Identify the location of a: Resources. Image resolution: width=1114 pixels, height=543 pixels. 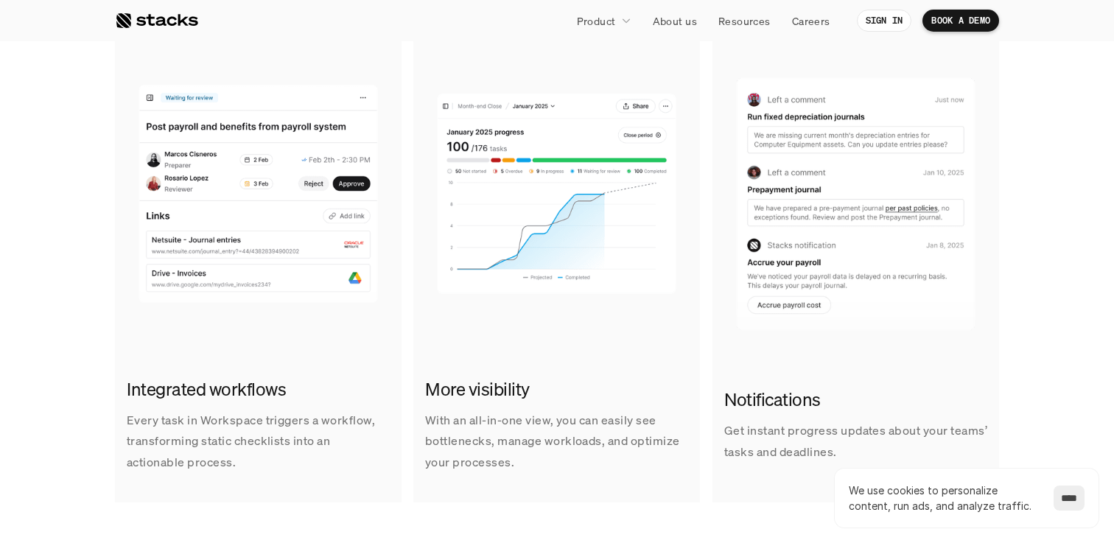
(744, 21).